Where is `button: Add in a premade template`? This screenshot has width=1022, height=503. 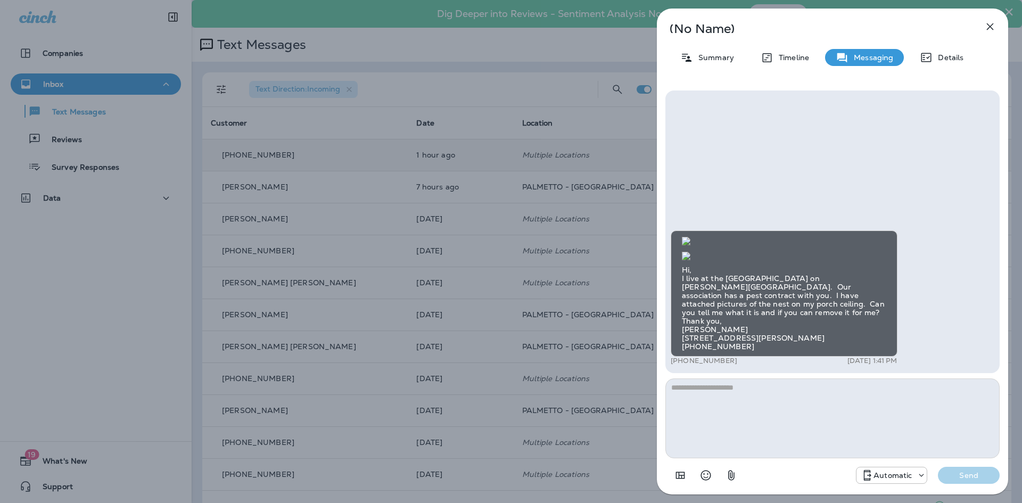 button: Add in a premade template is located at coordinates (681, 475).